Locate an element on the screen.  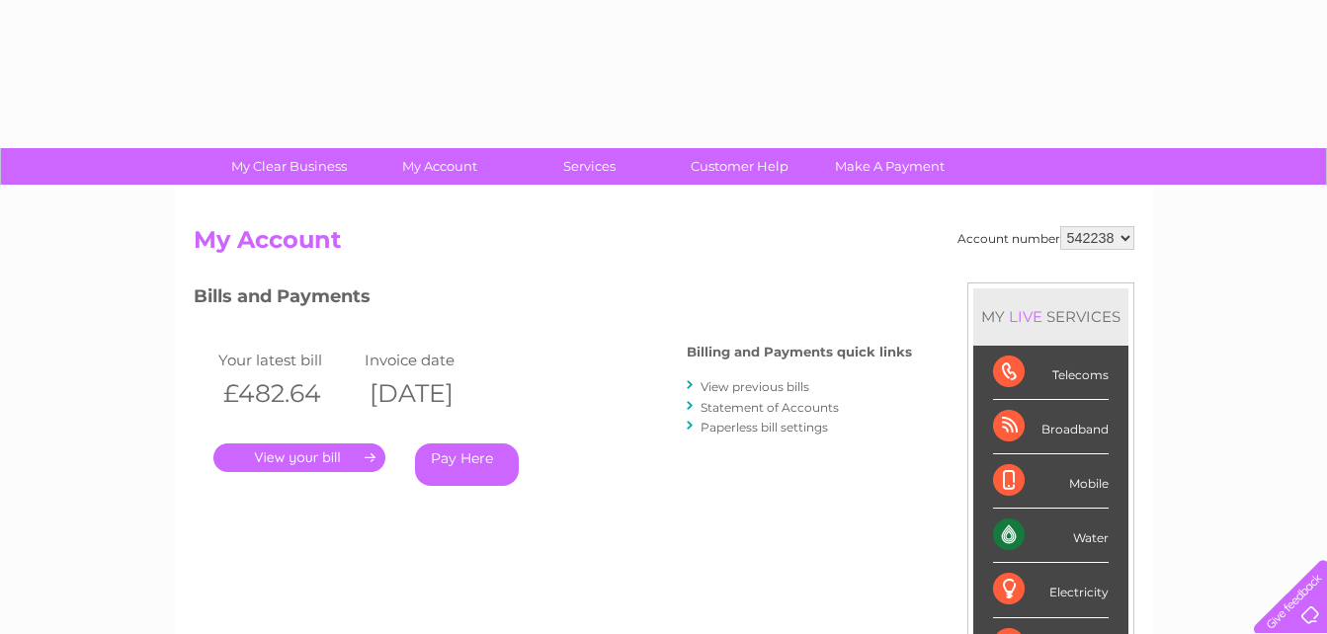
a: Customer Help is located at coordinates (739, 166).